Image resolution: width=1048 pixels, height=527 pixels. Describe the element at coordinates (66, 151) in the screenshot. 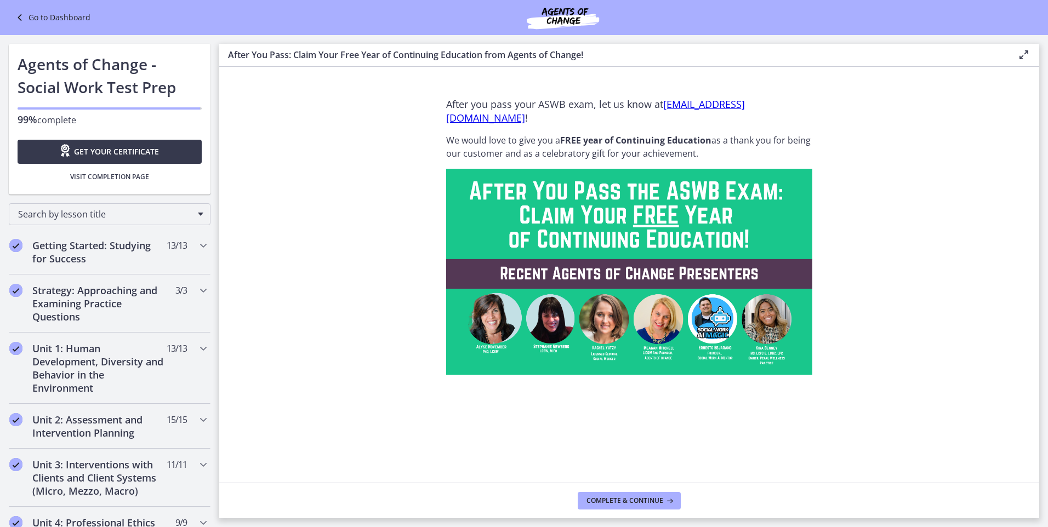

I see `i: Opens in a new window` at that location.